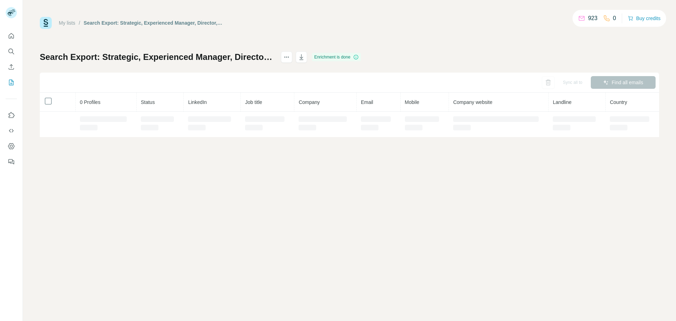  Describe the element at coordinates (367, 102) in the screenshot. I see `span: Email` at that location.